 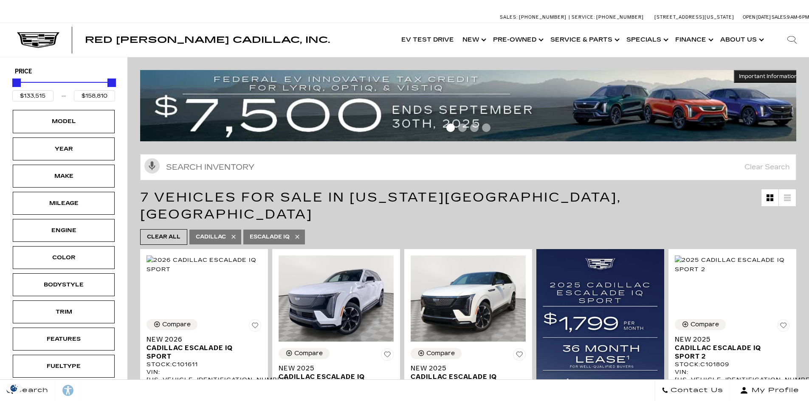 I want to click on div: Price, so click(x=64, y=88).